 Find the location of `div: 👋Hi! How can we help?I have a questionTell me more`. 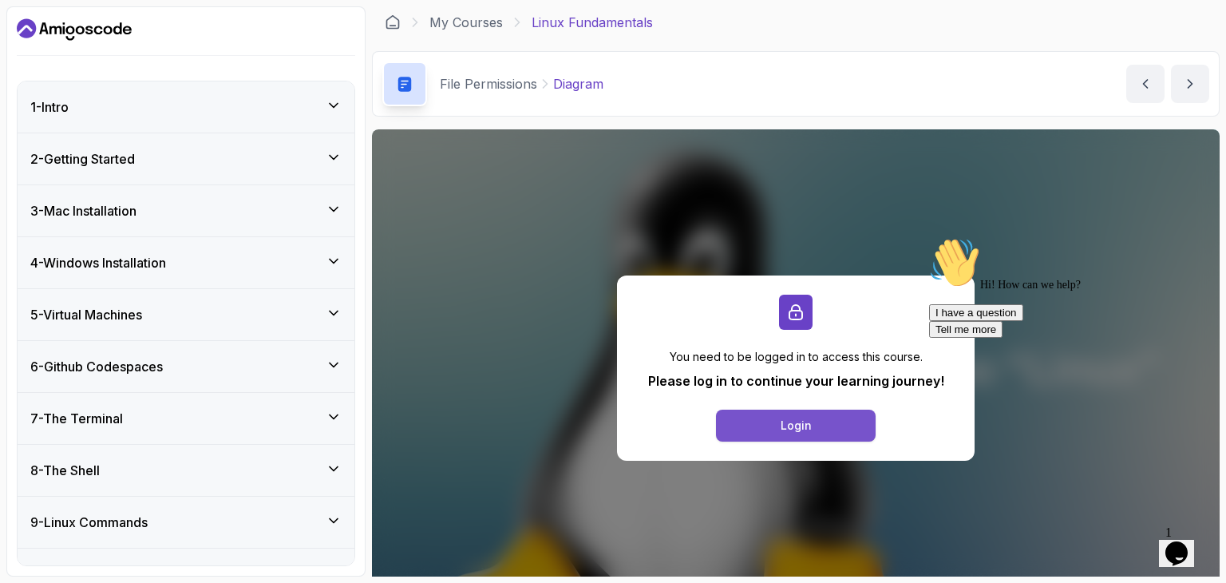

div: 👋Hi! How can we help?I have a questionTell me more is located at coordinates (150, 57).